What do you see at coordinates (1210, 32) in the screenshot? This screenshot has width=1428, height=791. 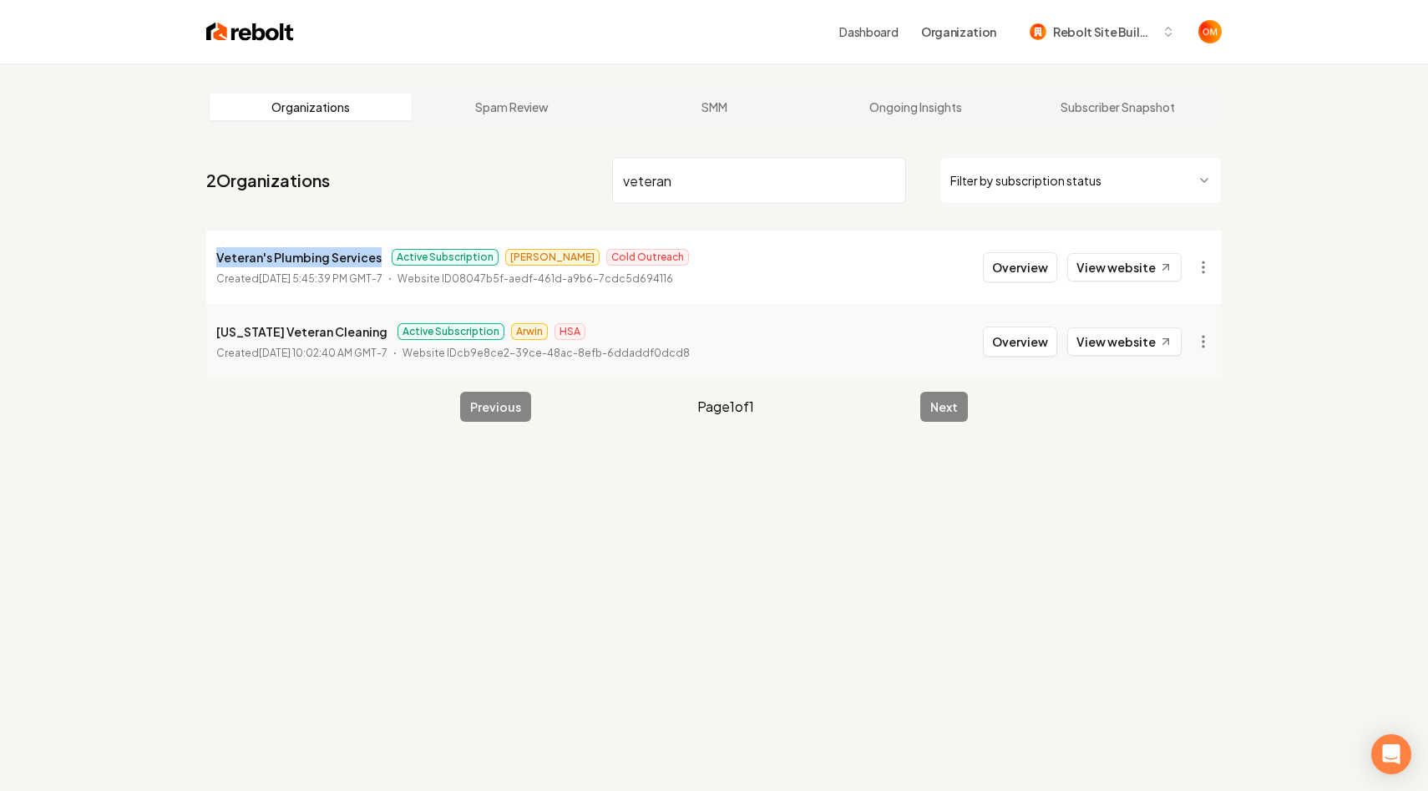 I see `button: Open user button` at bounding box center [1210, 32].